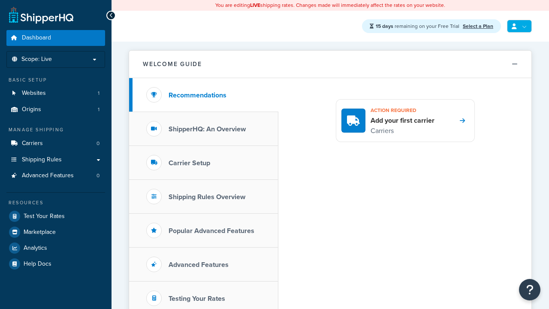 The height and width of the screenshot is (309, 549). What do you see at coordinates (418, 26) in the screenshot?
I see `span: remaining on your Free Trial` at bounding box center [418, 26].